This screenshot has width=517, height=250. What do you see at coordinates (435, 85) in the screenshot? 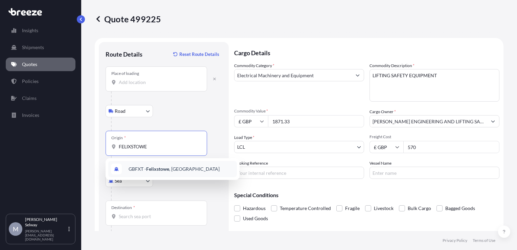
I see `textarea: LIFTING SAFETY EQUIPMENT` at bounding box center [435, 85].